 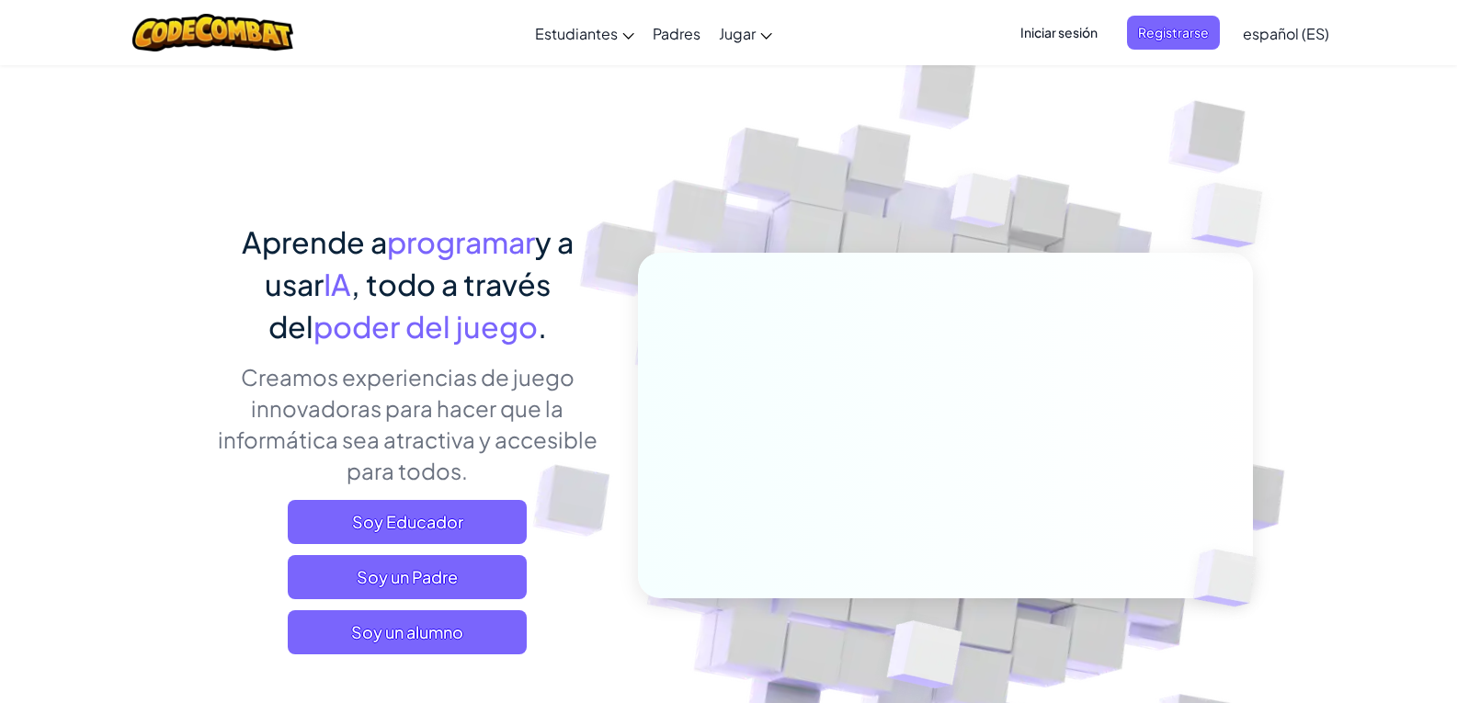 I want to click on a: CodeCombat logo, so click(x=212, y=32).